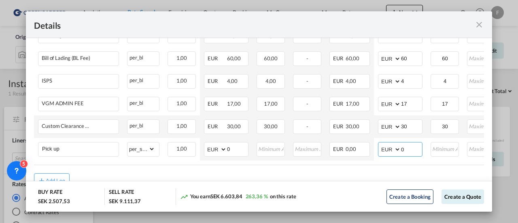 Image resolution: width=518 pixels, height=223 pixels. What do you see at coordinates (238, 197) in the screenshot?
I see `div: You earn on this rate` at bounding box center [238, 197].